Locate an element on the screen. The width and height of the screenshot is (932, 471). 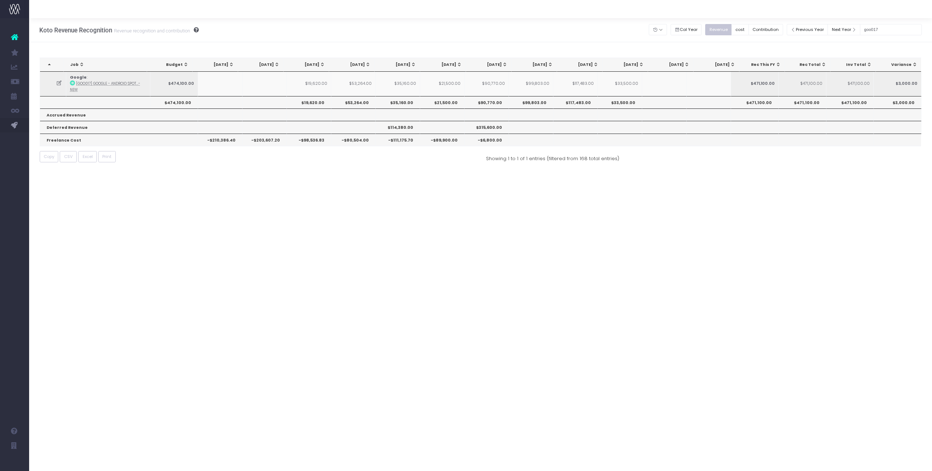
th: $90,770.00 is located at coordinates (487, 102).